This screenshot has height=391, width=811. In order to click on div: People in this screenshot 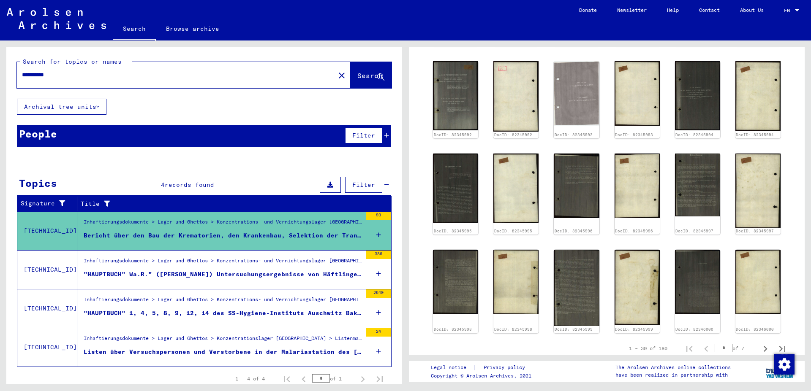, I will do `click(38, 134)`.